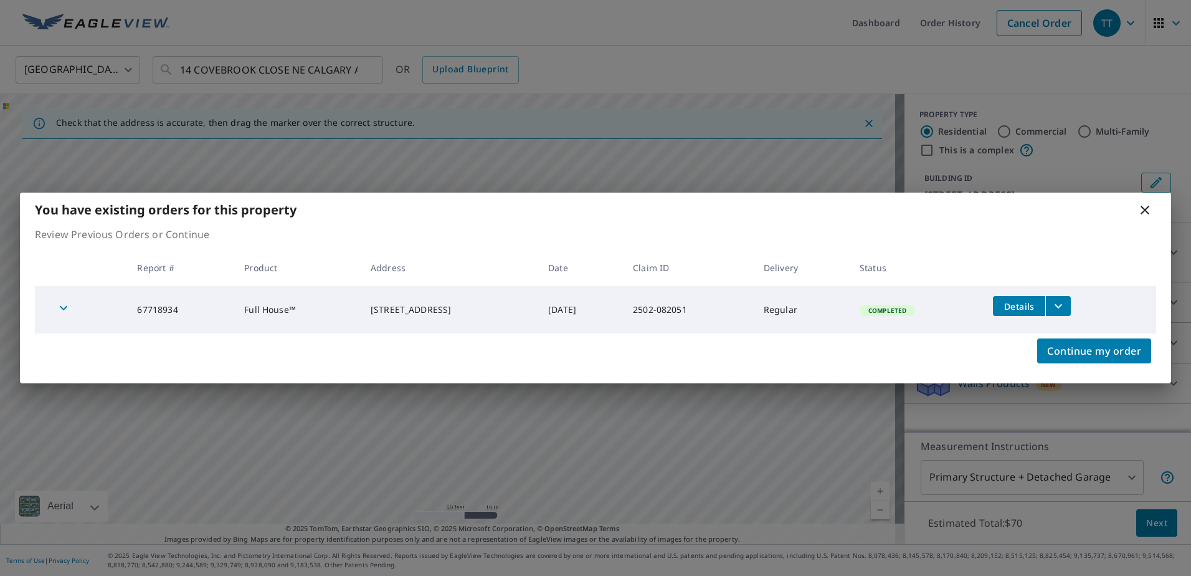  What do you see at coordinates (1058, 306) in the screenshot?
I see `button: filesDropdownBtn-67718934` at bounding box center [1058, 306].